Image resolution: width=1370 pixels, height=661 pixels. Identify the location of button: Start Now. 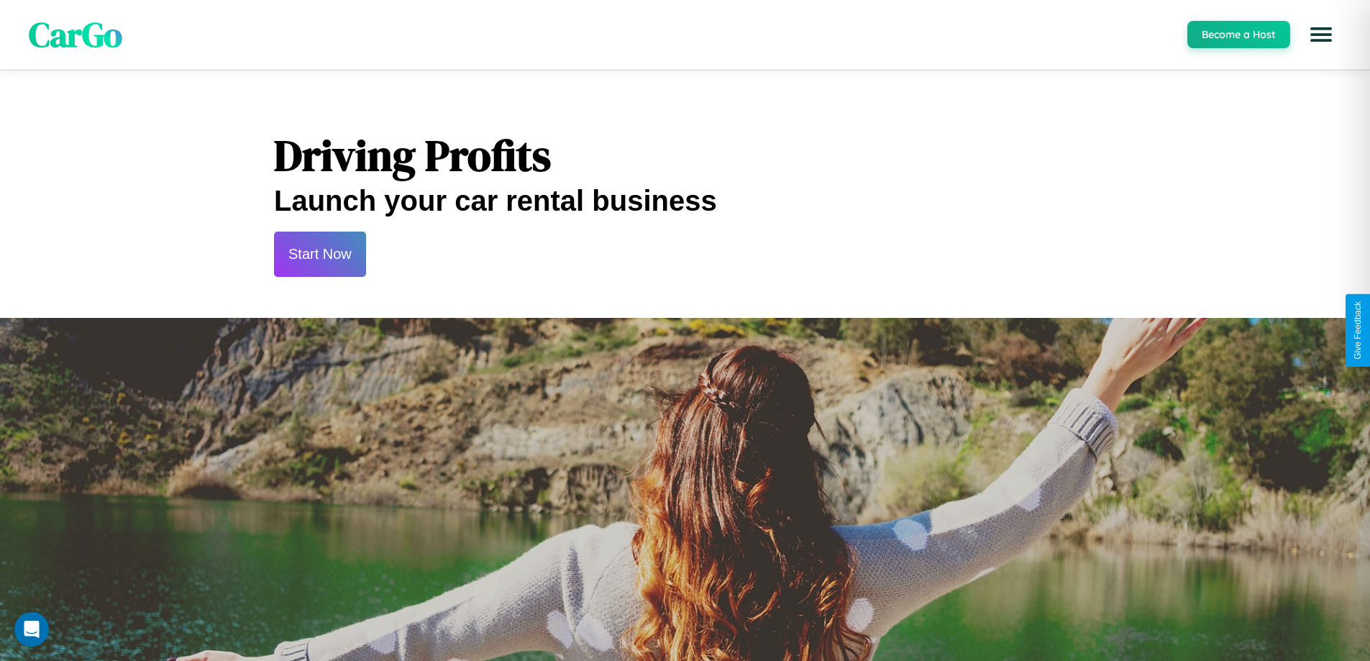
(320, 254).